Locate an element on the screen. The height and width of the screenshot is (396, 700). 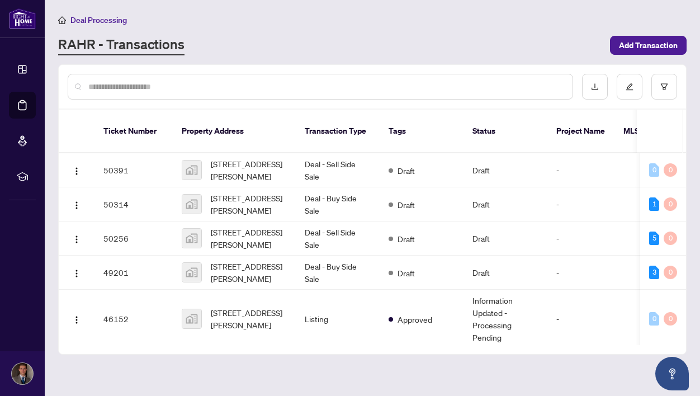
td: Information Updated - Processing Pending is located at coordinates (505, 318).